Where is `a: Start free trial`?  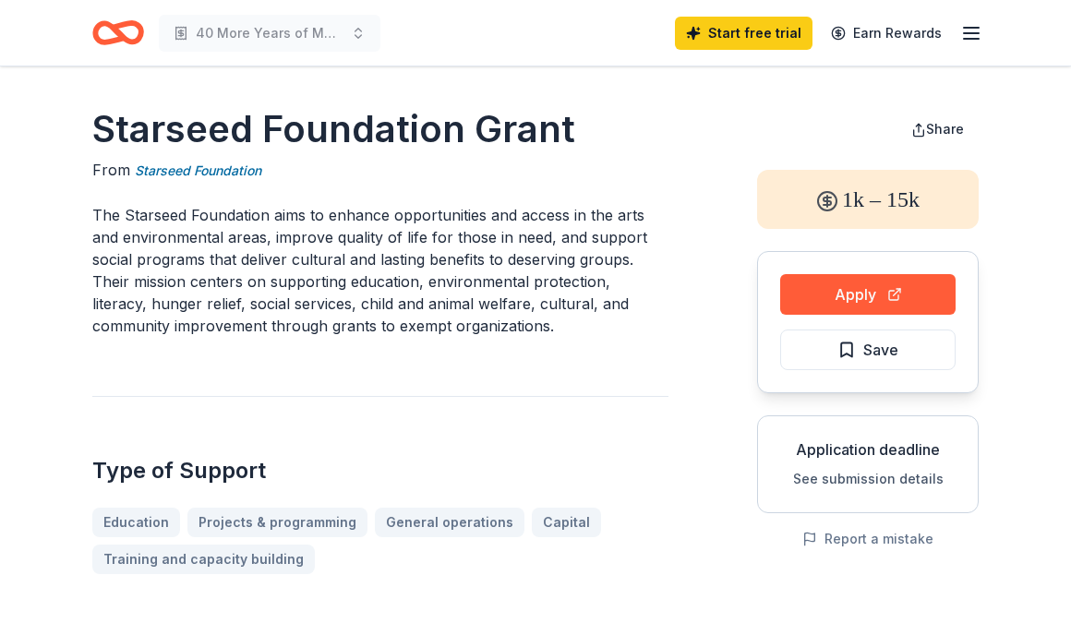 a: Start free trial is located at coordinates (743, 33).